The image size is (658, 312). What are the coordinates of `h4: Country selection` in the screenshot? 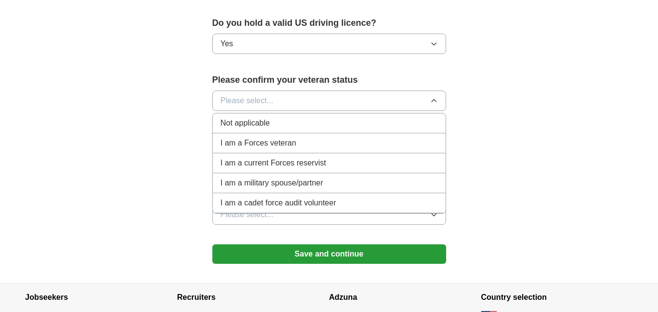 It's located at (557, 297).